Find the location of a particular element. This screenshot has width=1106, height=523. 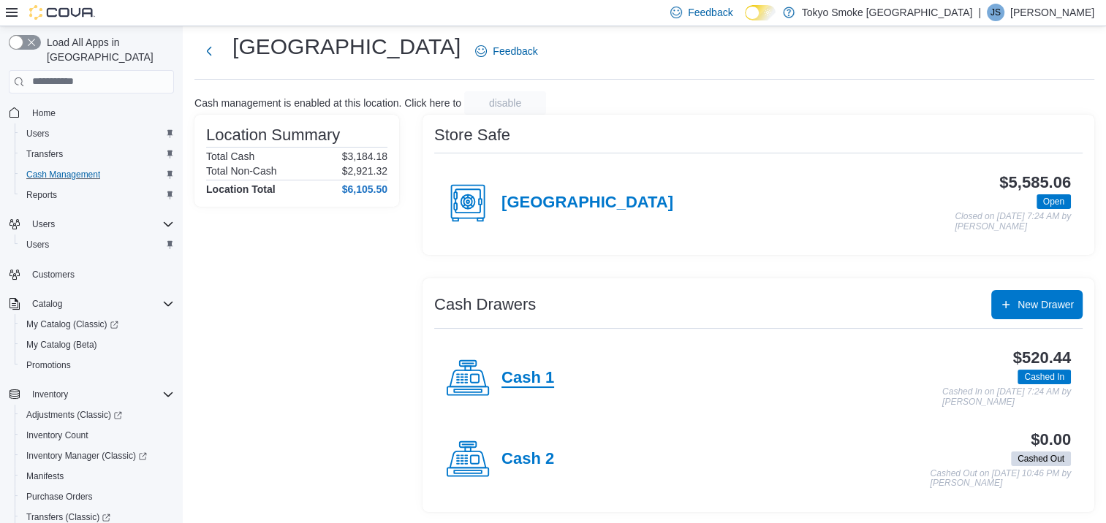

a: Purchase Orders is located at coordinates (59, 497).